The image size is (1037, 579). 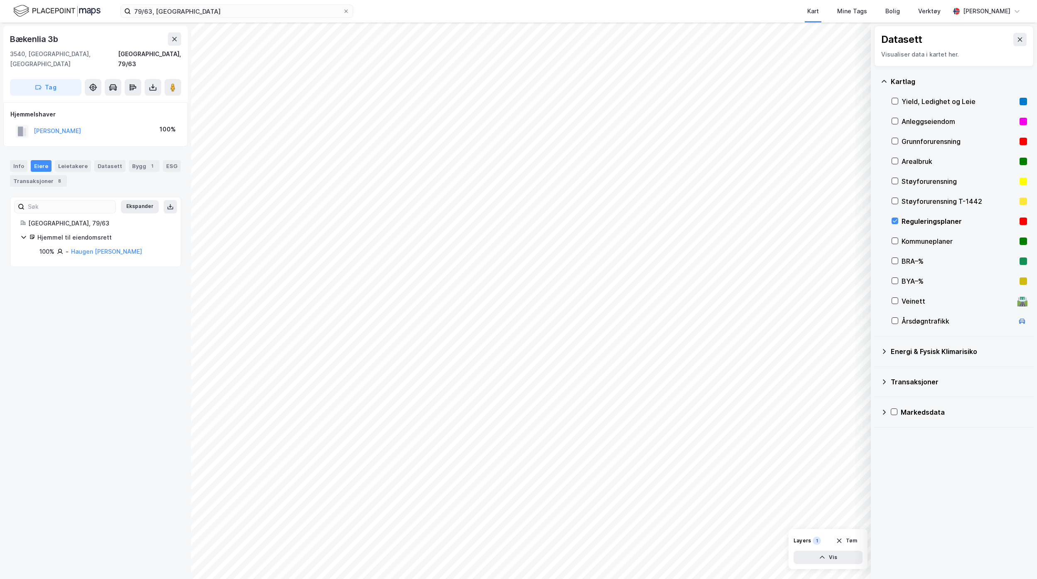 I want to click on button: Tag, so click(x=46, y=87).